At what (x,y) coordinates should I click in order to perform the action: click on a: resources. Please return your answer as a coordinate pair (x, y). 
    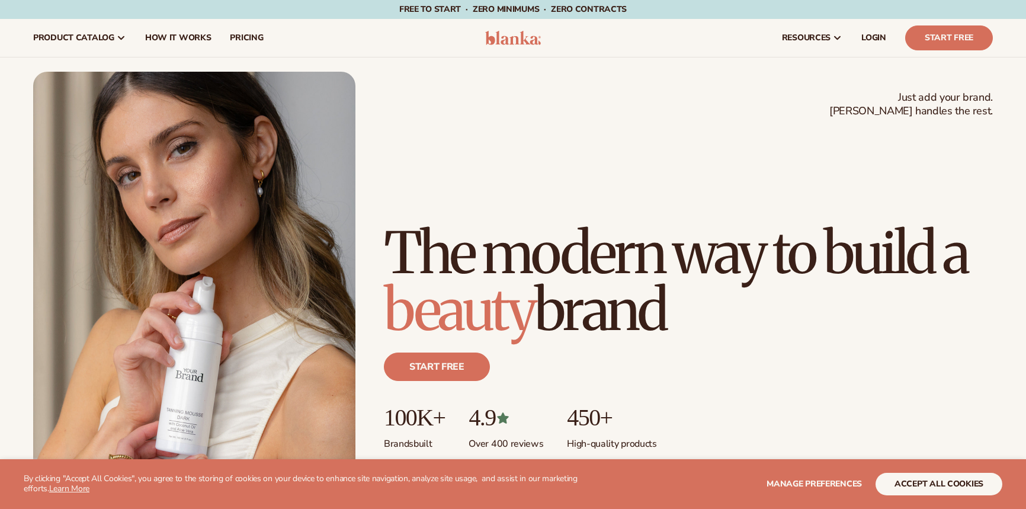
    Looking at the image, I should click on (812, 38).